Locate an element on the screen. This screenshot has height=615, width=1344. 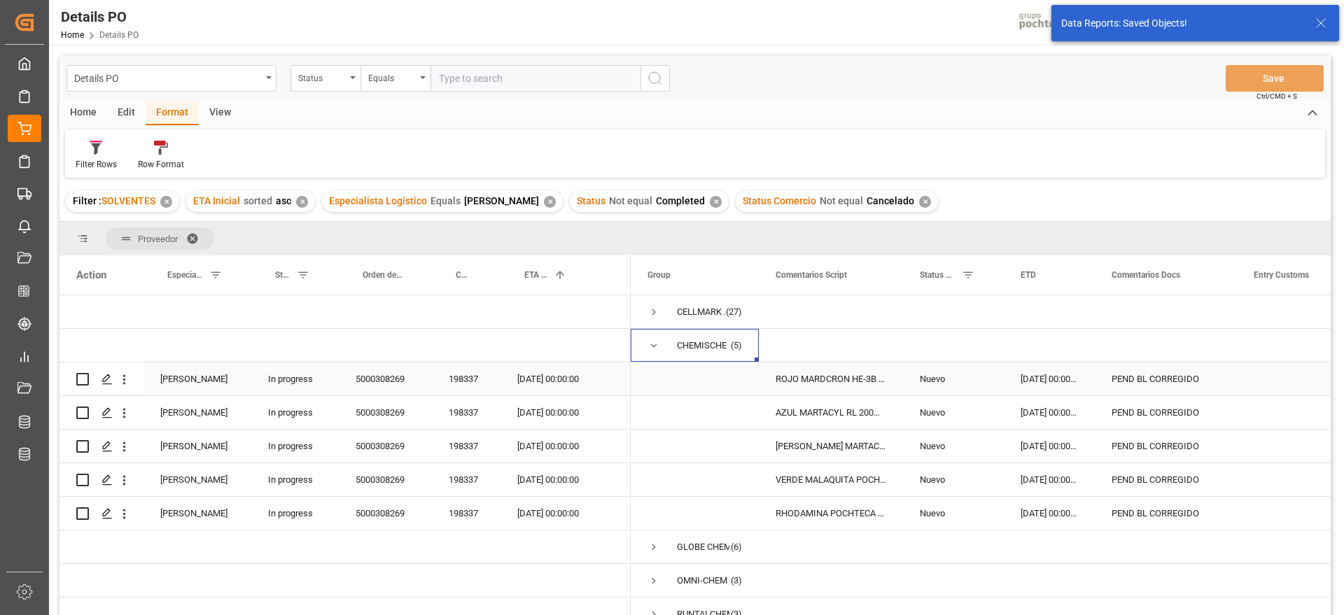
span: ETD is located at coordinates (1028, 275).